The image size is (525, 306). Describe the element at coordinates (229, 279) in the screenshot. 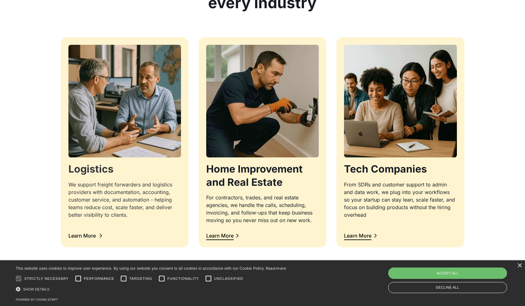

I see `span: Unclassified` at that location.